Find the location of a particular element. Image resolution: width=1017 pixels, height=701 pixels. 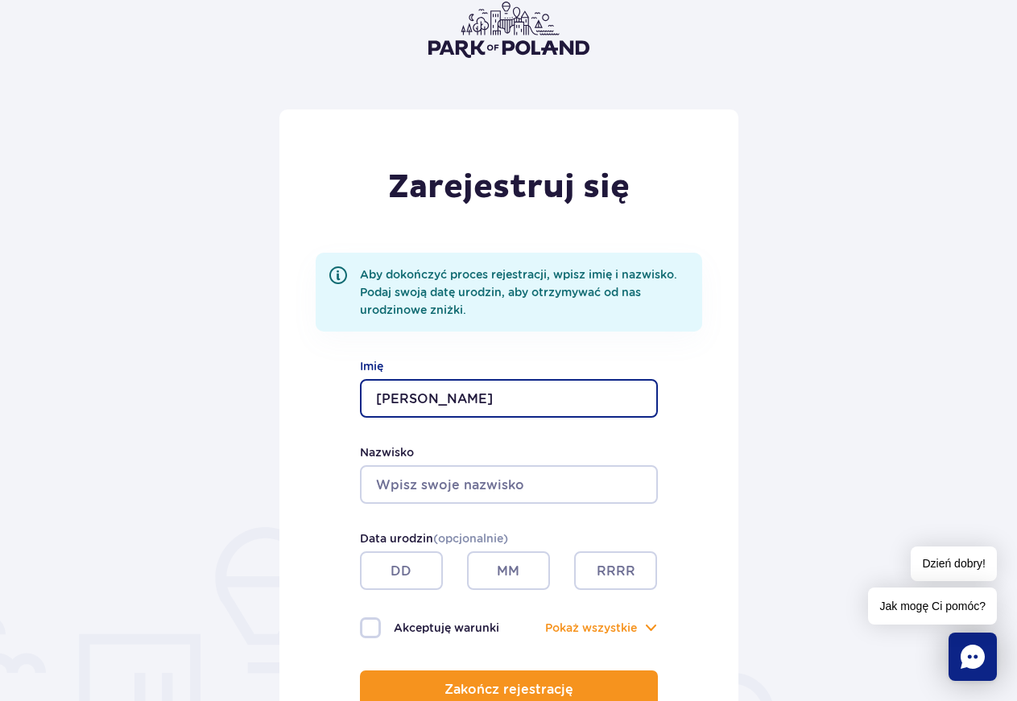

input: Wpisz swoje imię is located at coordinates (509, 399).